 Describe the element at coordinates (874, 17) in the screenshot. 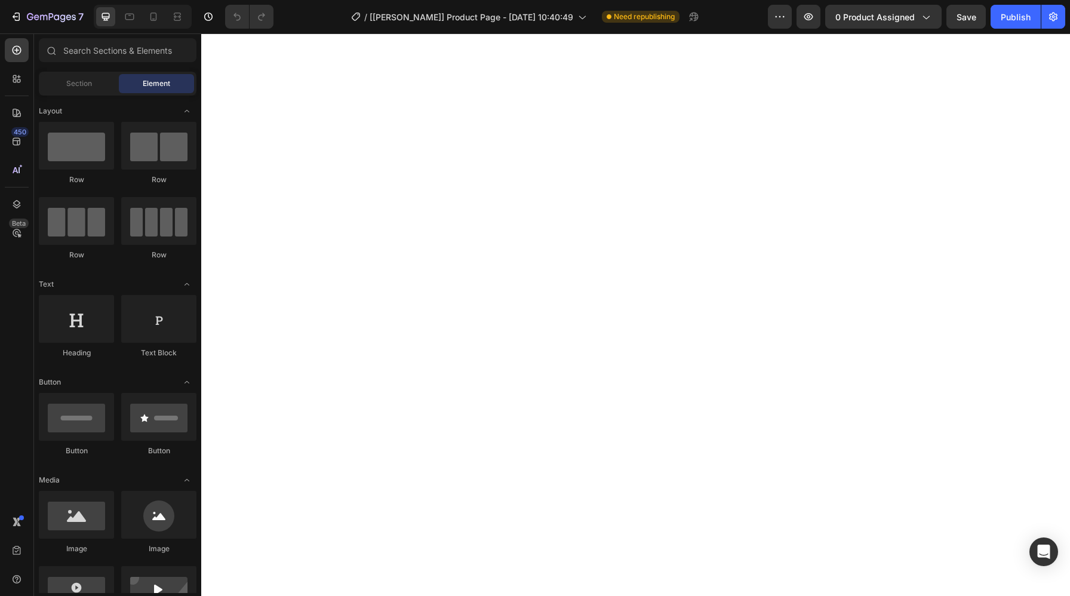

I see `span: 0 product assigned` at that location.